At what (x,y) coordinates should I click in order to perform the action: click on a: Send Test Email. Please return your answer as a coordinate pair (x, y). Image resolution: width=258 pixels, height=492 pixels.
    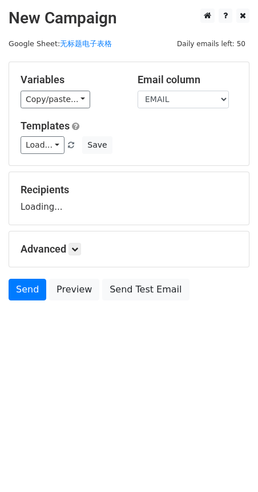
    Looking at the image, I should click on (145, 290).